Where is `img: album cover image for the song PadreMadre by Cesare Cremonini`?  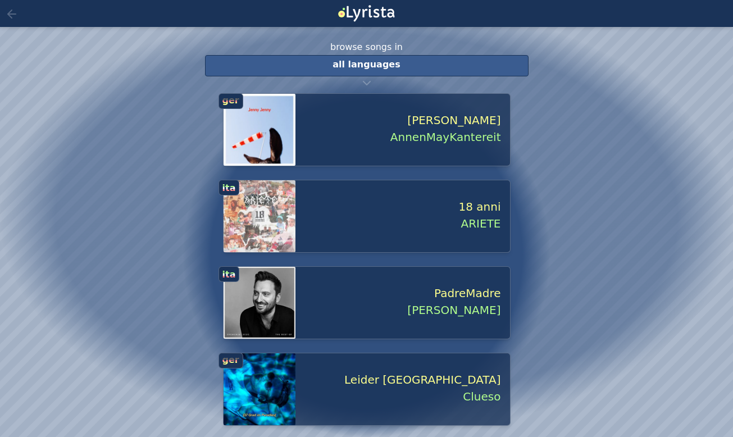
img: album cover image for the song PadreMadre by Cesare Cremonini is located at coordinates (260, 303).